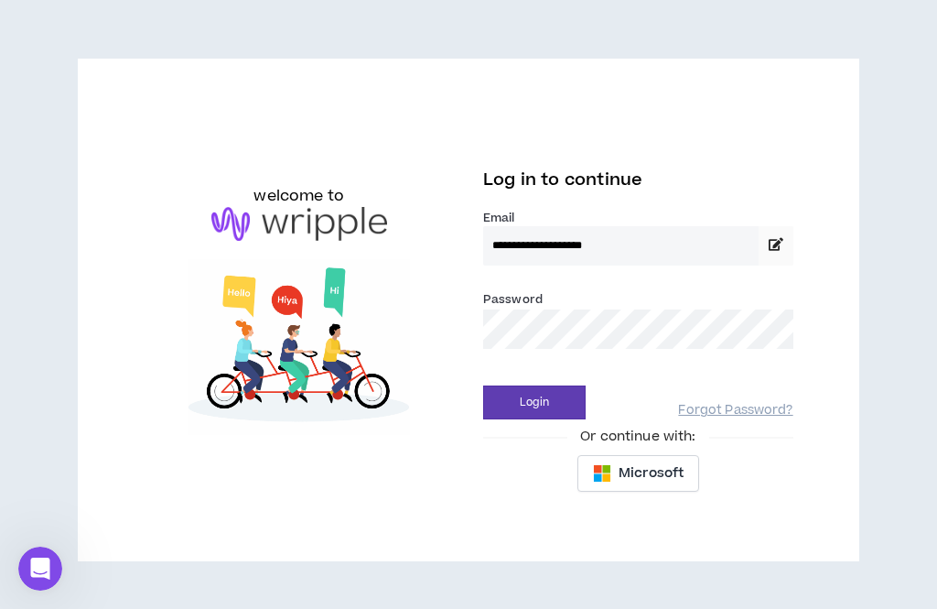  Describe the element at coordinates (638, 473) in the screenshot. I see `button: Microsoft` at that location.